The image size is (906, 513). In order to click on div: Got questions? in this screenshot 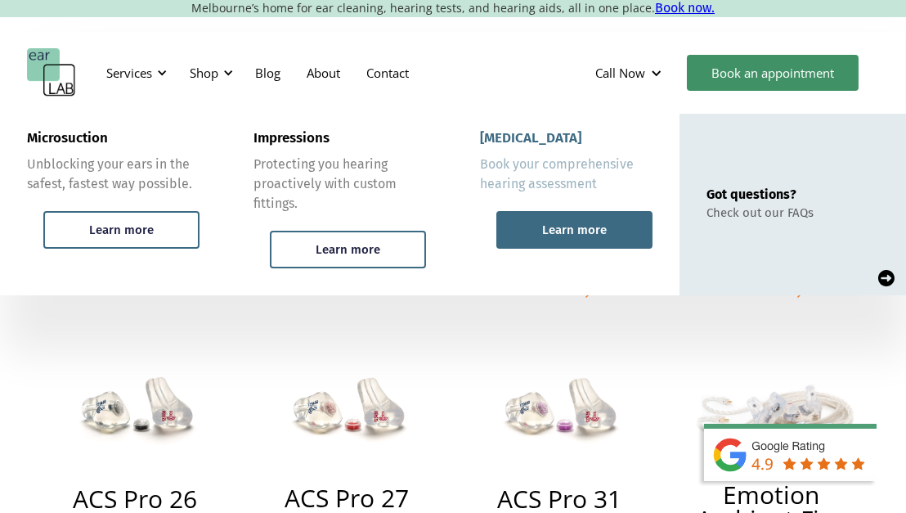, I will do `click(760, 194)`.